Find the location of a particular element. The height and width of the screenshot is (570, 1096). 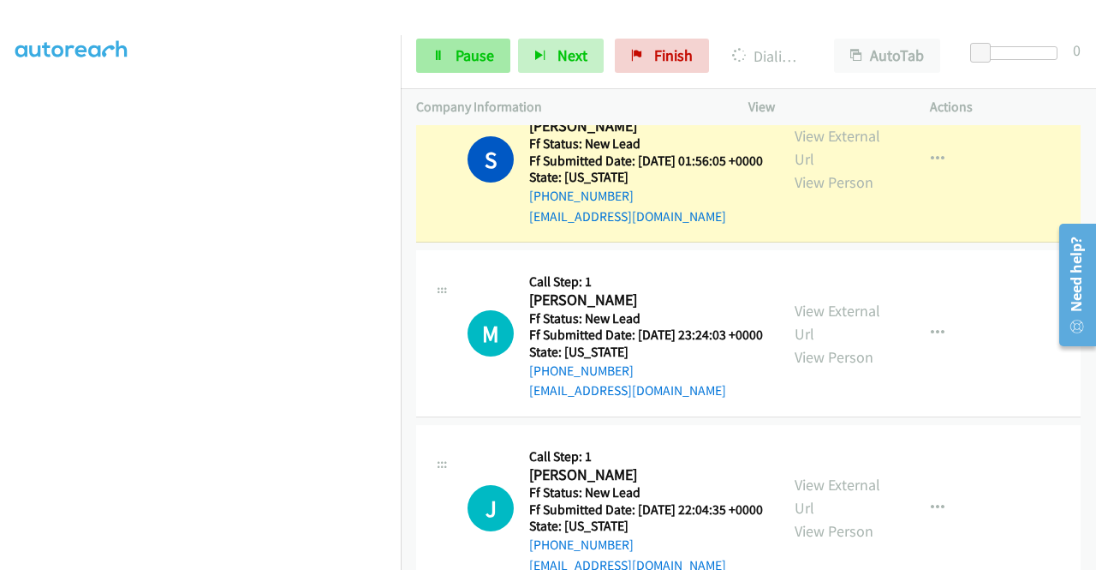

a: Pause is located at coordinates (463, 56).